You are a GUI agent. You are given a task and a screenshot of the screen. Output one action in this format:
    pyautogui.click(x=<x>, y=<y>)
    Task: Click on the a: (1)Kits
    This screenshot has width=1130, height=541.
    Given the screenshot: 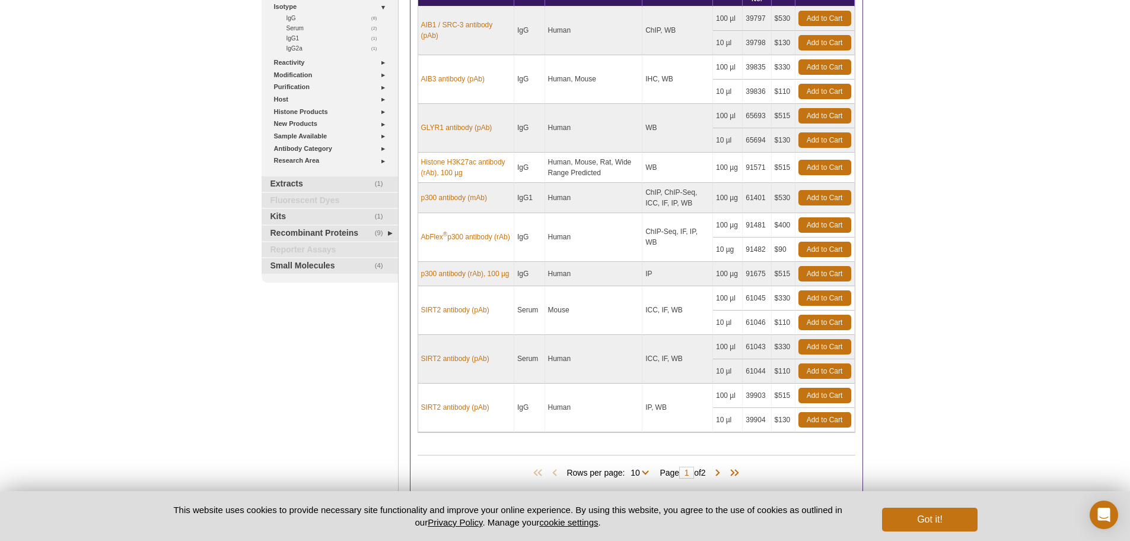 What is the action you would take?
    pyautogui.click(x=330, y=217)
    